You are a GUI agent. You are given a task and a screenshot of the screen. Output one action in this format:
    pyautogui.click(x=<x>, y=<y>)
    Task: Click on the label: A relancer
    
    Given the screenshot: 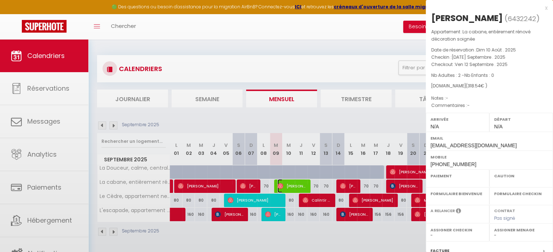 What is the action you would take?
    pyautogui.click(x=442, y=211)
    